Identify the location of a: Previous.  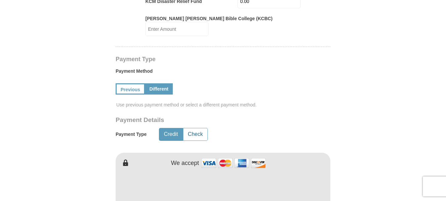
(130, 89).